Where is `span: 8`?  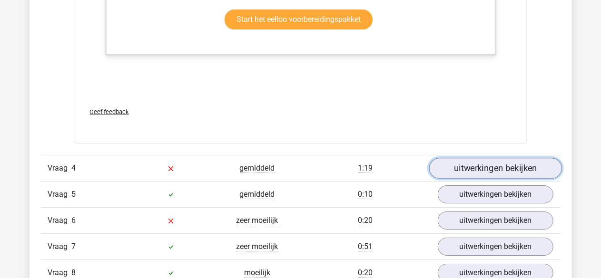
span: 8 is located at coordinates (74, 273).